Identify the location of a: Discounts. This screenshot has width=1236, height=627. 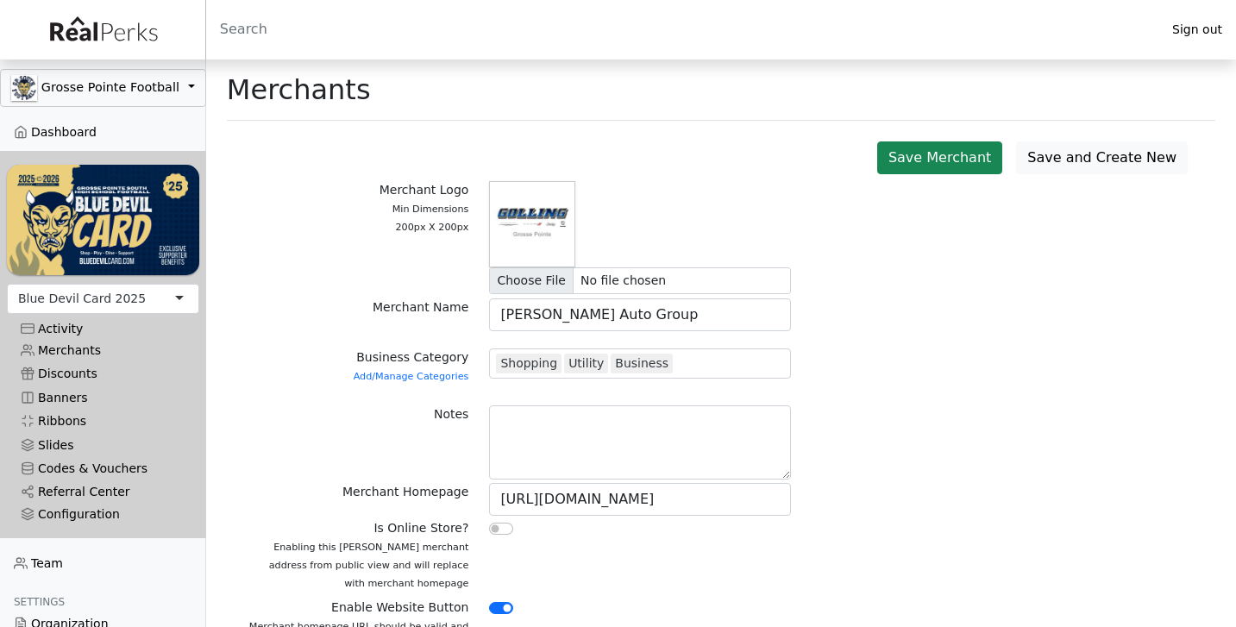
(103, 373).